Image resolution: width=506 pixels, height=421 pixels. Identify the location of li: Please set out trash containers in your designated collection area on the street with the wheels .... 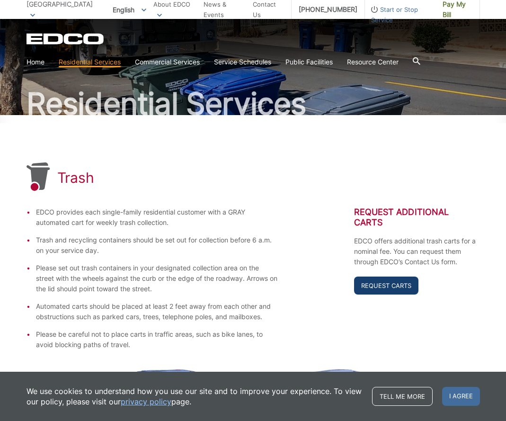
(157, 278).